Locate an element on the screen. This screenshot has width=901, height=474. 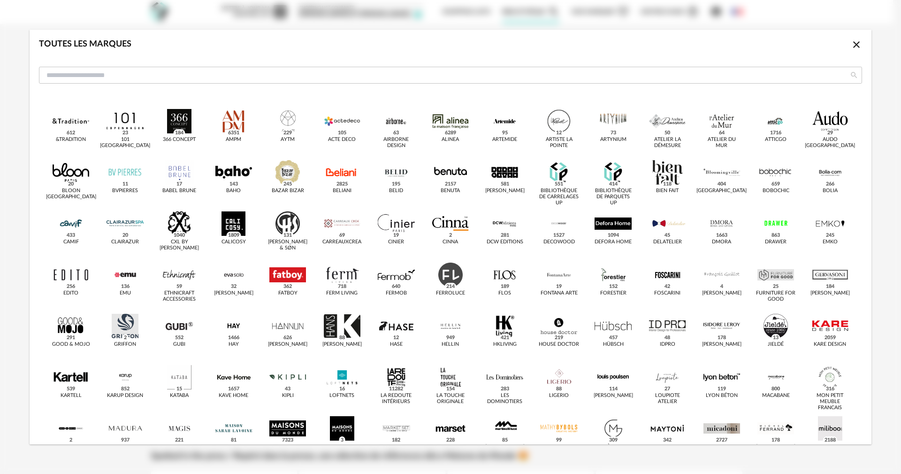
div: Mathy By Bols is located at coordinates (559, 446).